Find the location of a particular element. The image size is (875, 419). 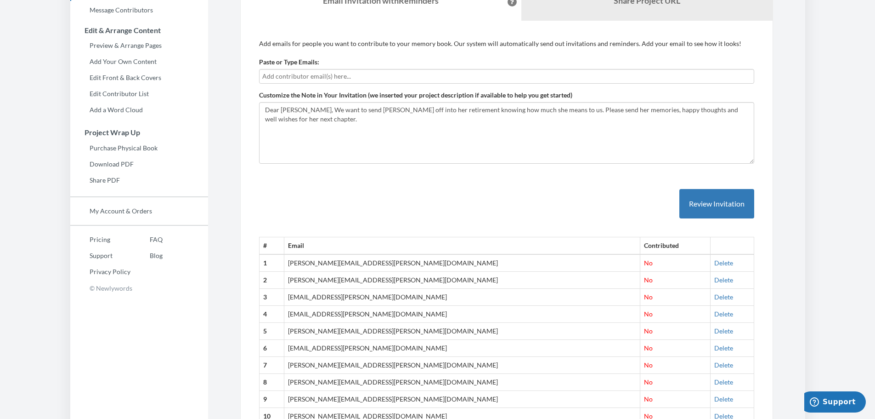

a: Support is located at coordinates (100, 255).